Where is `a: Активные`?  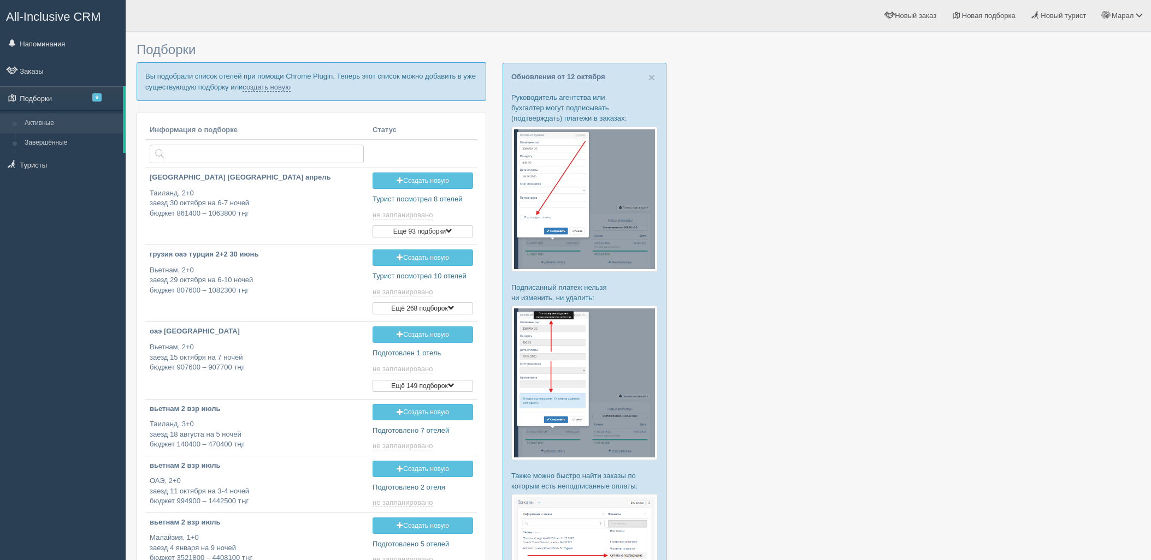
a: Активные is located at coordinates (71, 123).